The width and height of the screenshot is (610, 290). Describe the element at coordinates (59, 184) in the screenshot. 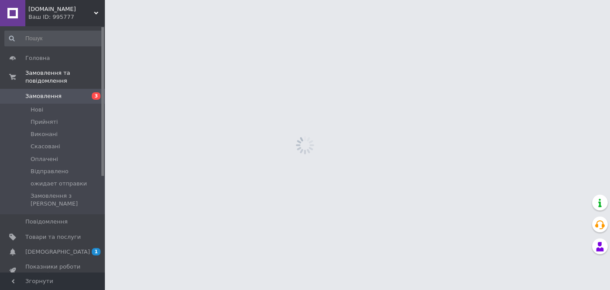

I see `span: ожидает отправки` at that location.